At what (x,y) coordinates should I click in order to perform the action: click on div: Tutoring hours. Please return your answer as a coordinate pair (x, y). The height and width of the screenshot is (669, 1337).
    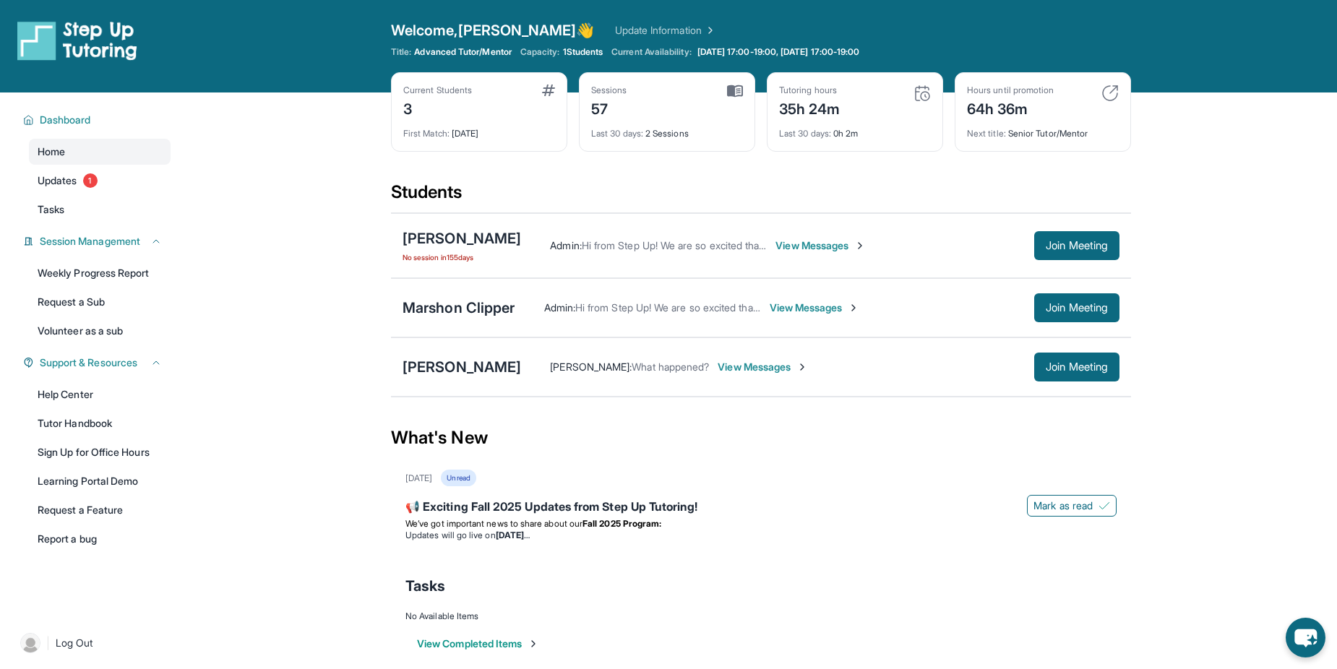
    Looking at the image, I should click on (809, 90).